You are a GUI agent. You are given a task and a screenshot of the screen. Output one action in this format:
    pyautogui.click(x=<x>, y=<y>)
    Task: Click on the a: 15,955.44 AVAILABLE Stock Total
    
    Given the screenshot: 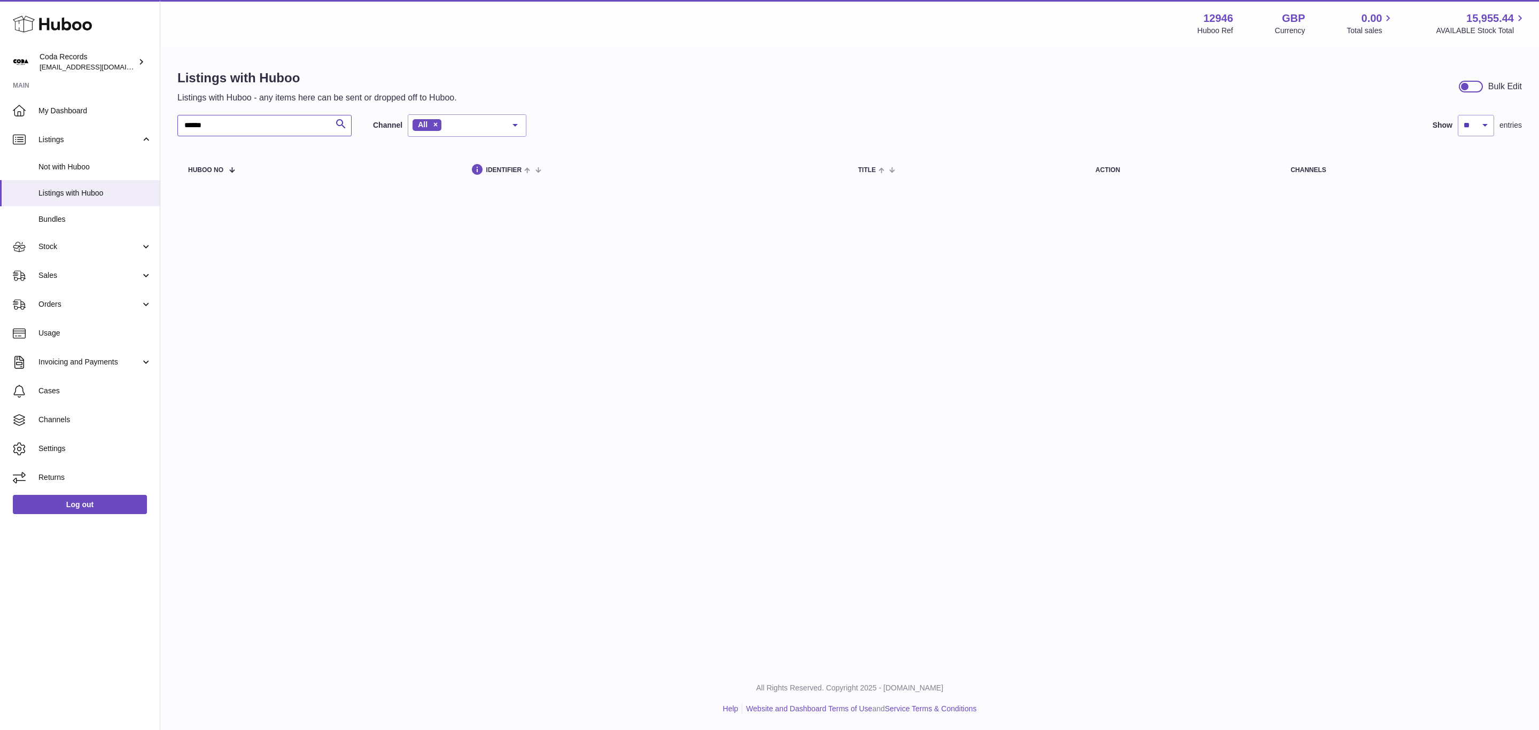 What is the action you would take?
    pyautogui.click(x=1481, y=24)
    